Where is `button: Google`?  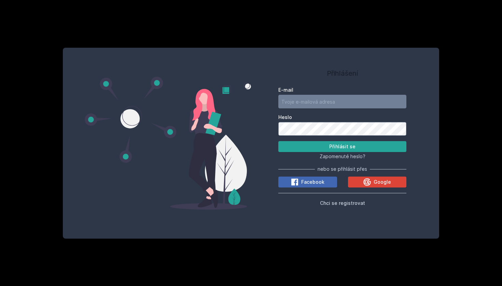 button: Google is located at coordinates (377, 182).